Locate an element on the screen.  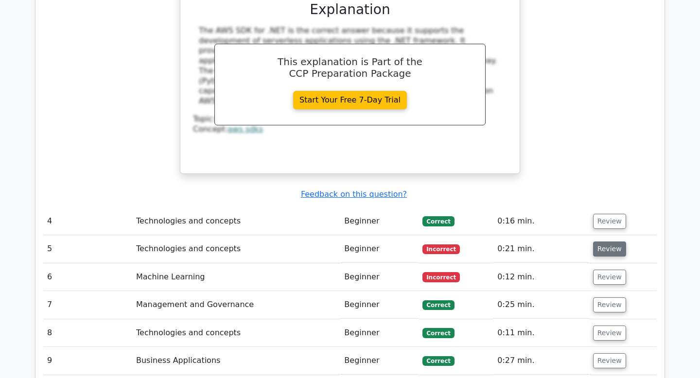
u: Feedback on this question? is located at coordinates (354, 194).